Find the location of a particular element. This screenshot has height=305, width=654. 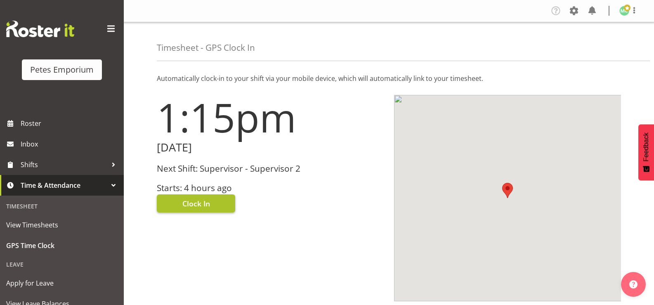

span: Clock In is located at coordinates (196, 203).